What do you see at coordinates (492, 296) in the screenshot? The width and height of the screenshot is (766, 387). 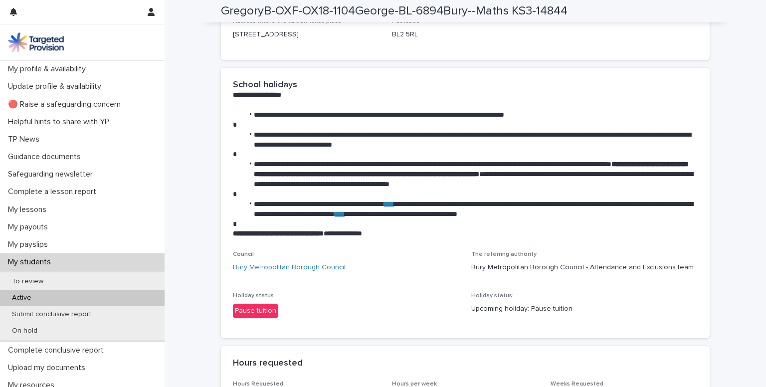 I see `span: Holiday status:` at bounding box center [492, 296].